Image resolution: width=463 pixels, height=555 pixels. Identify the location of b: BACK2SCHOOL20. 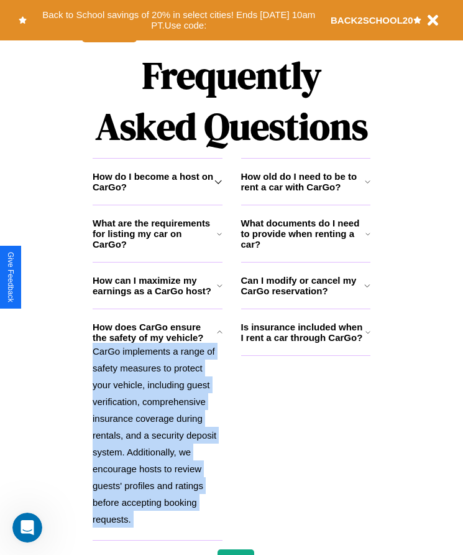
(372, 20).